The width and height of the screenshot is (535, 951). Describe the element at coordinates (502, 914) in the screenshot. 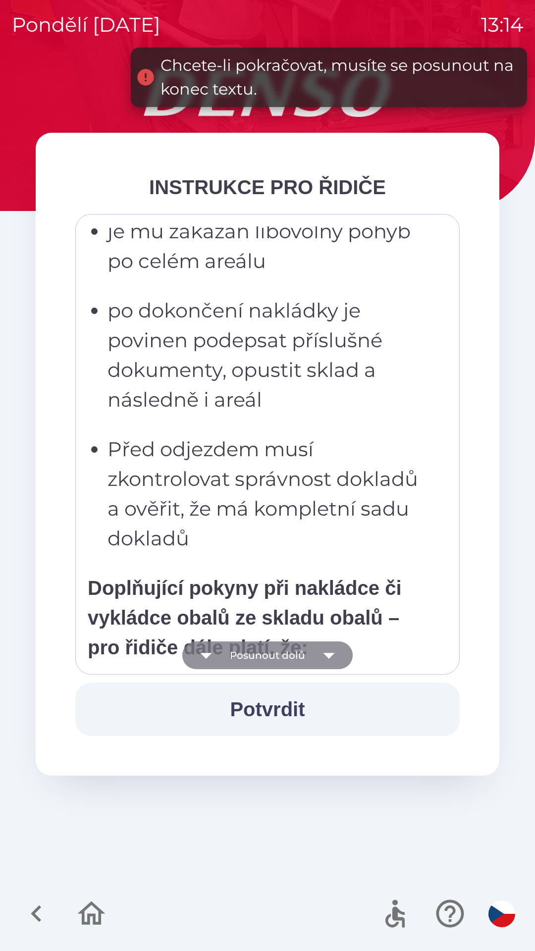

I see `img: cs flag` at that location.